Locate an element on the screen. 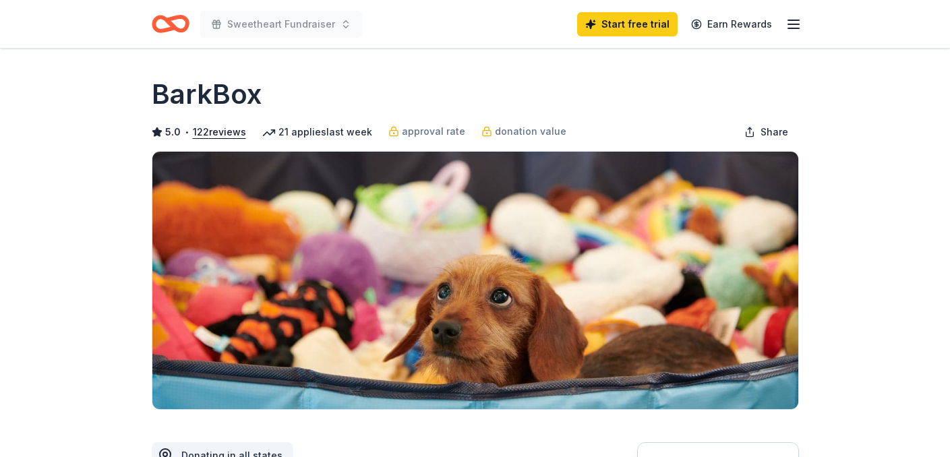 The image size is (950, 457). span: Sweetheart Fundraiser is located at coordinates (281, 24).